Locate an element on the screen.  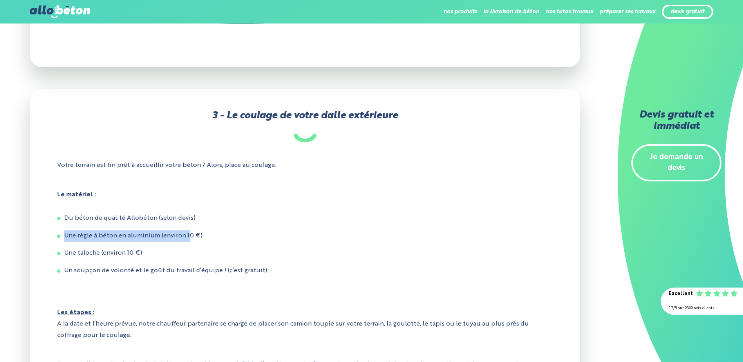
li: Une règle à béton en aluminium (environ 10 €) is located at coordinates (305, 236).